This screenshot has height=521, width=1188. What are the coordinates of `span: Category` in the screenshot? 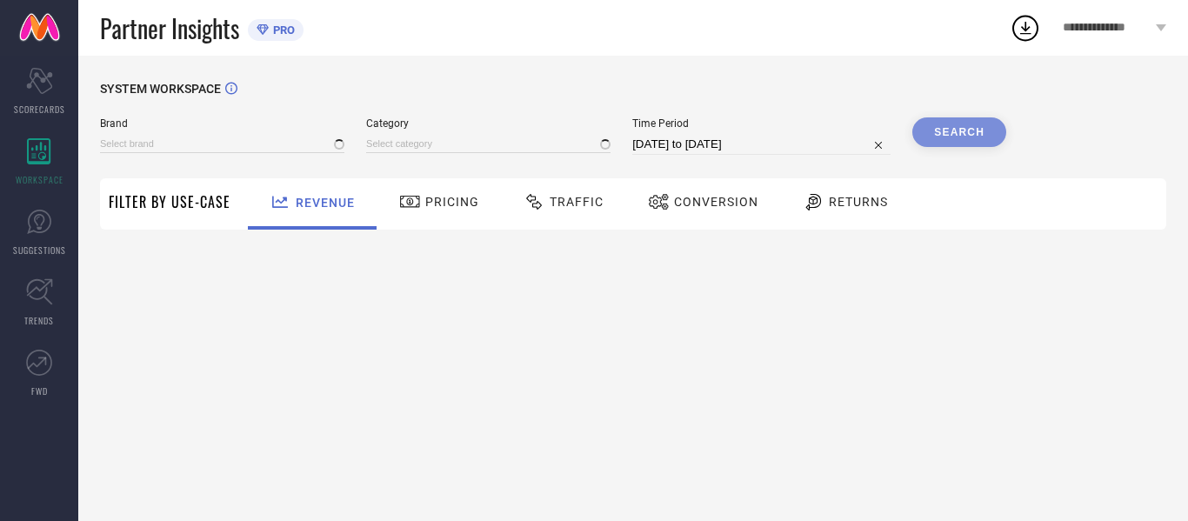 It's located at (488, 123).